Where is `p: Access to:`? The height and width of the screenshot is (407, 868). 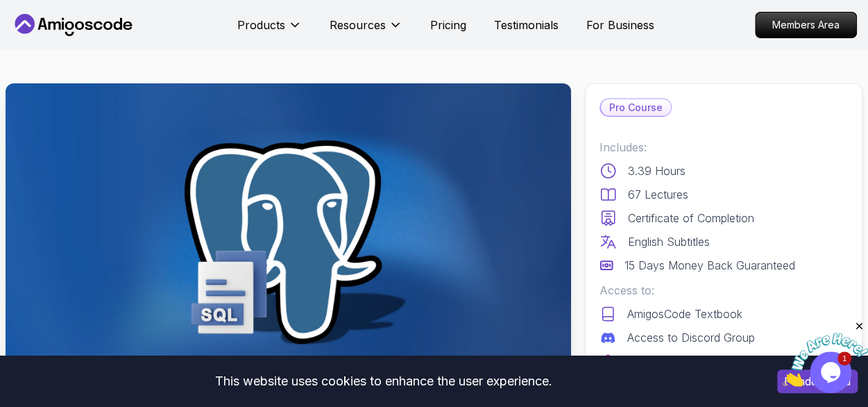 p: Access to: is located at coordinates (724, 290).